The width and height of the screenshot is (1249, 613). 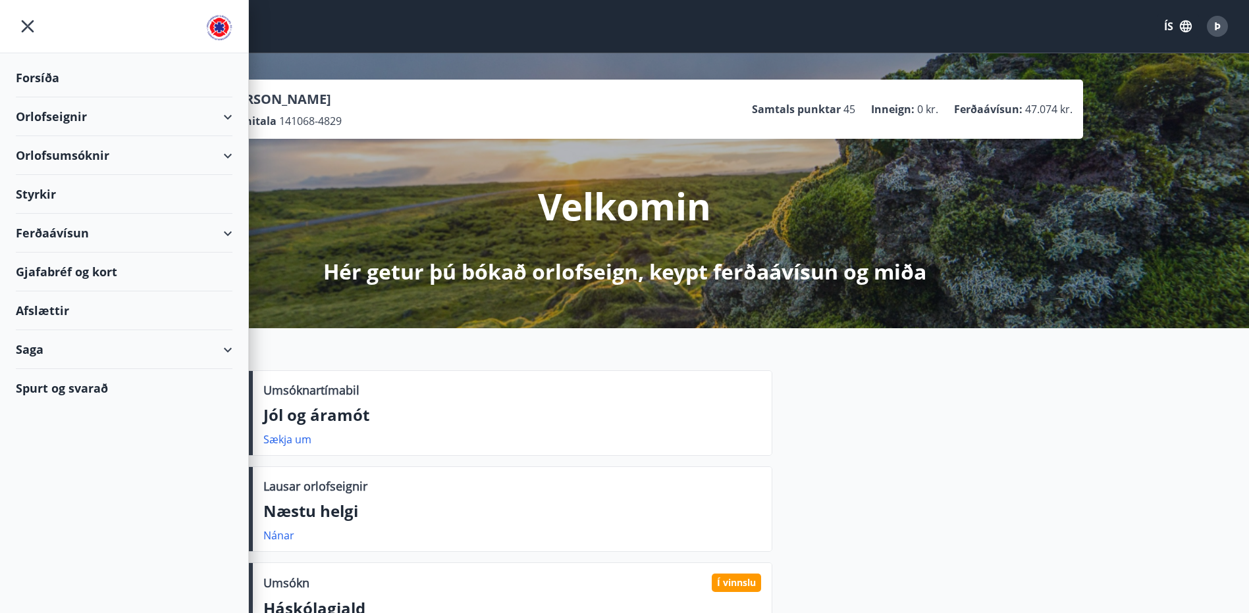 I want to click on img: union_logo, so click(x=219, y=28).